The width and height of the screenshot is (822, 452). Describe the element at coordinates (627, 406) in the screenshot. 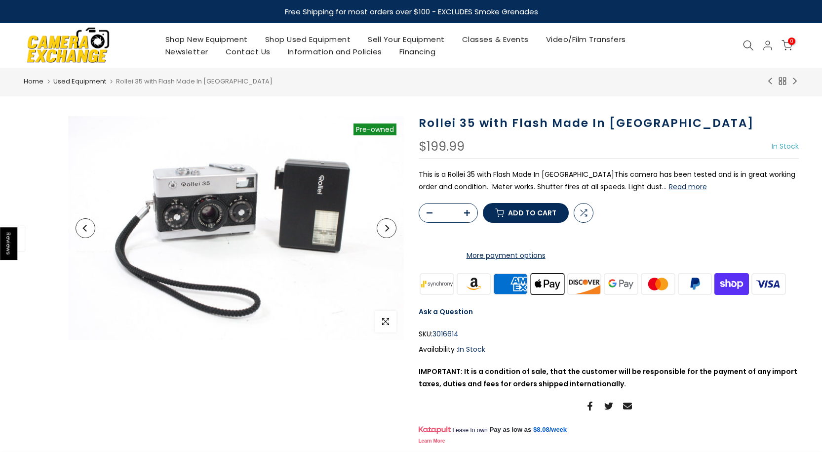

I see `a: Share on Email` at that location.